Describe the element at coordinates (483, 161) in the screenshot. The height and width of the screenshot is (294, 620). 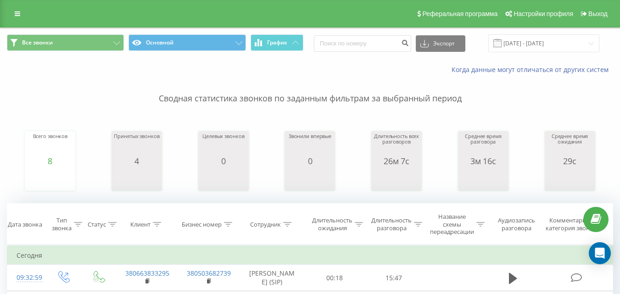
I see `div: 3м 16с` at that location.